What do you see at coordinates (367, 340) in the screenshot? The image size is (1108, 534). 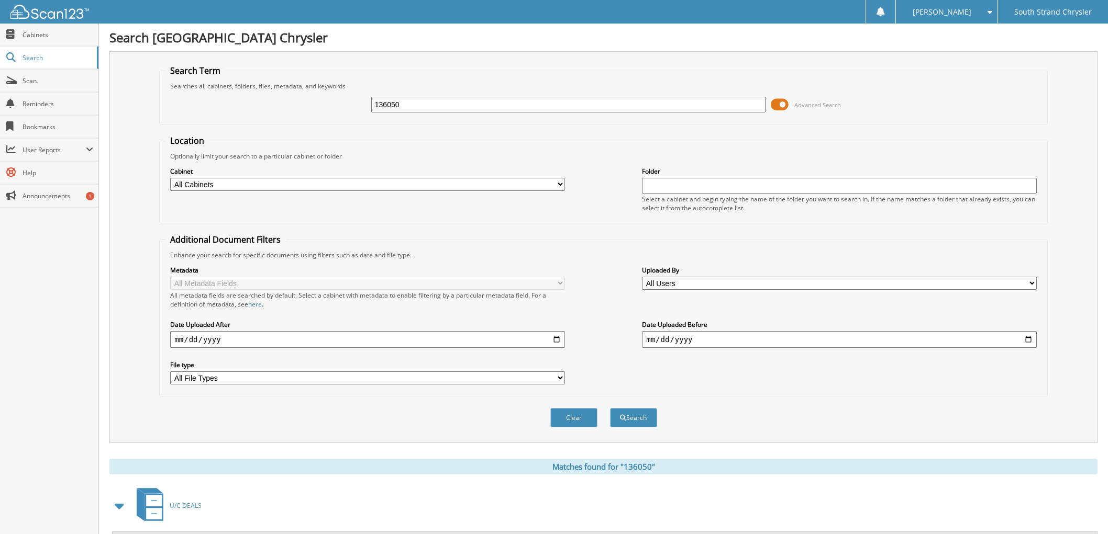 I see `input: start` at bounding box center [367, 340].